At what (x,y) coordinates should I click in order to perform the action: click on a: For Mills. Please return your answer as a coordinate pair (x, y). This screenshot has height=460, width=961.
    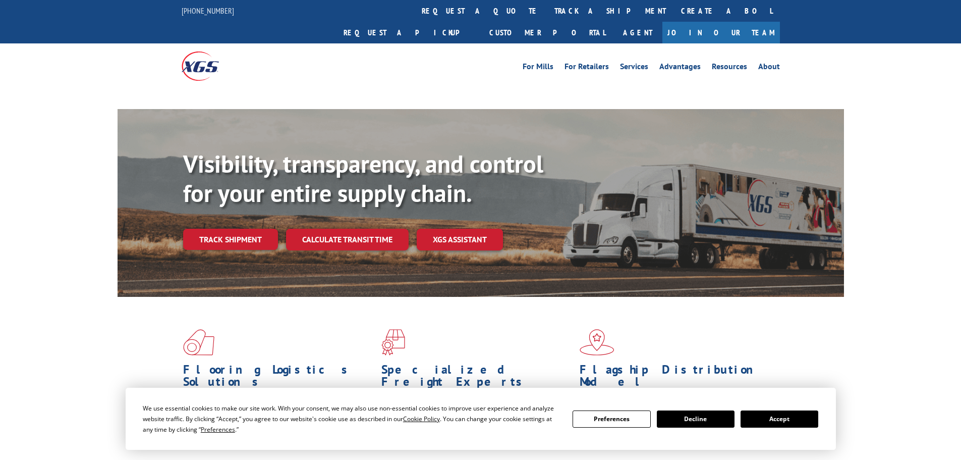
    Looking at the image, I should click on (538, 68).